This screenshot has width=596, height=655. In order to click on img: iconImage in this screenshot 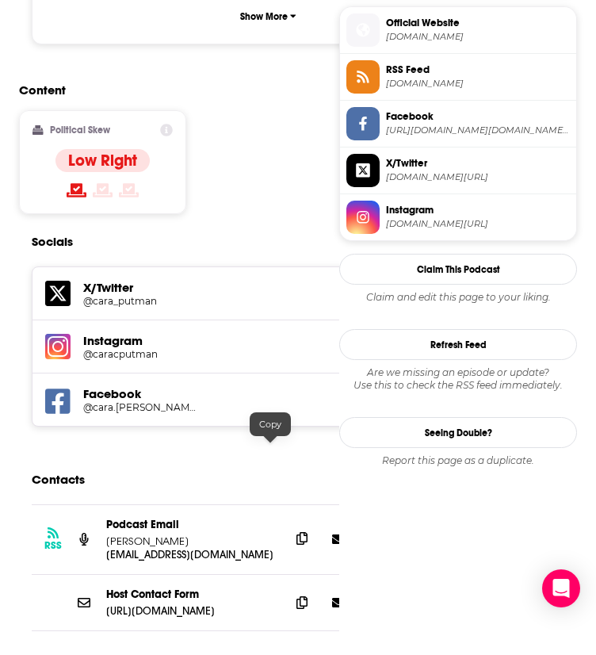, I will do `click(58, 346)`.